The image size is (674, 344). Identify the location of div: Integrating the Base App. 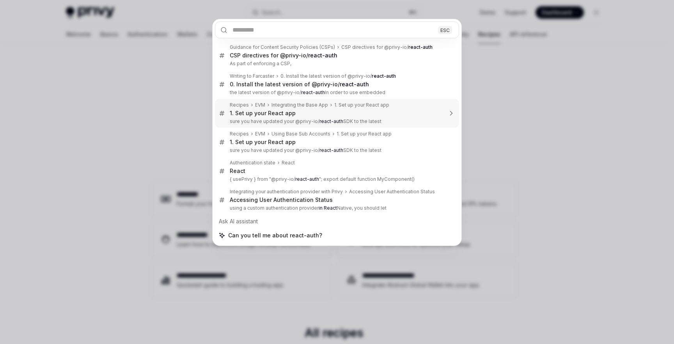
(300, 105).